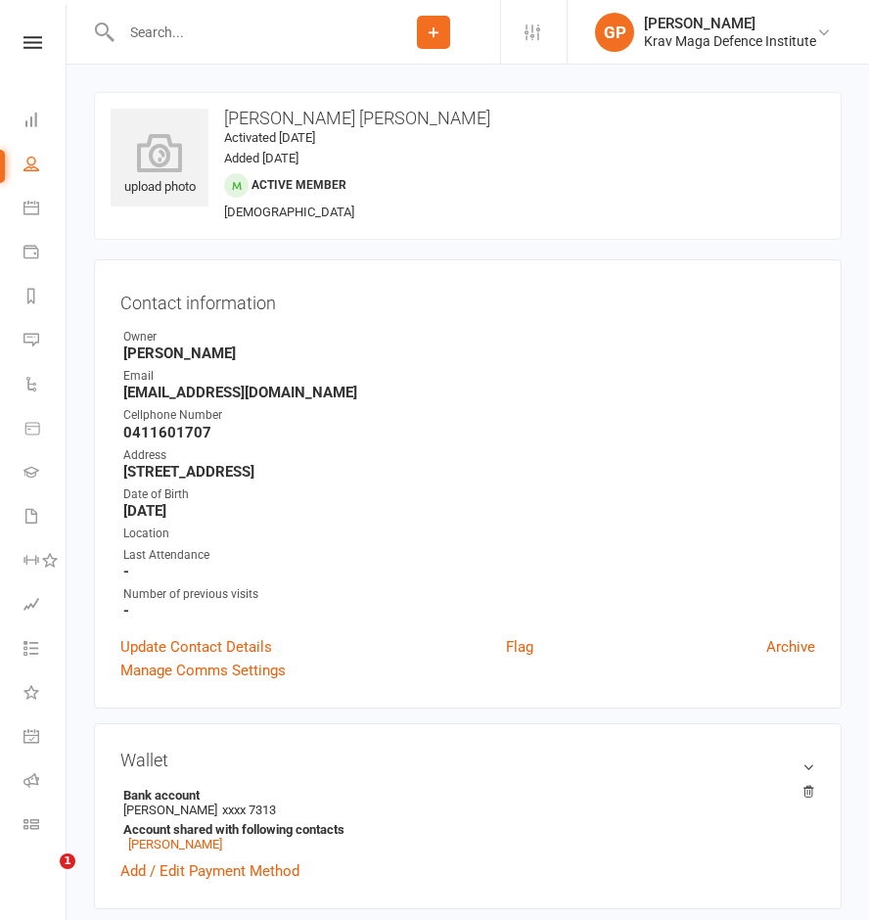 This screenshot has width=869, height=920. Describe the element at coordinates (469, 455) in the screenshot. I see `div: Address` at that location.